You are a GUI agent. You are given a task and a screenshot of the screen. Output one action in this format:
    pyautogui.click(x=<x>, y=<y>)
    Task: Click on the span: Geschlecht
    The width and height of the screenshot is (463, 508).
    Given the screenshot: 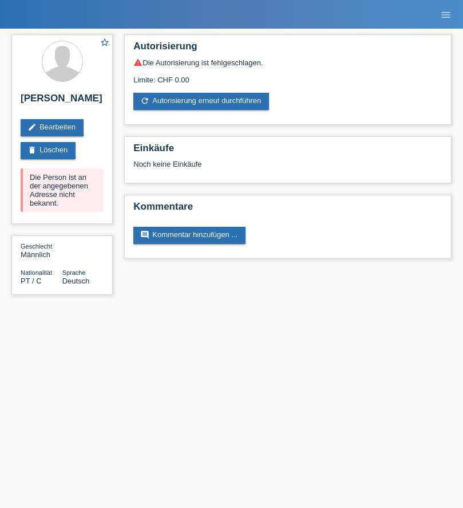 What is the action you would take?
    pyautogui.click(x=36, y=246)
    